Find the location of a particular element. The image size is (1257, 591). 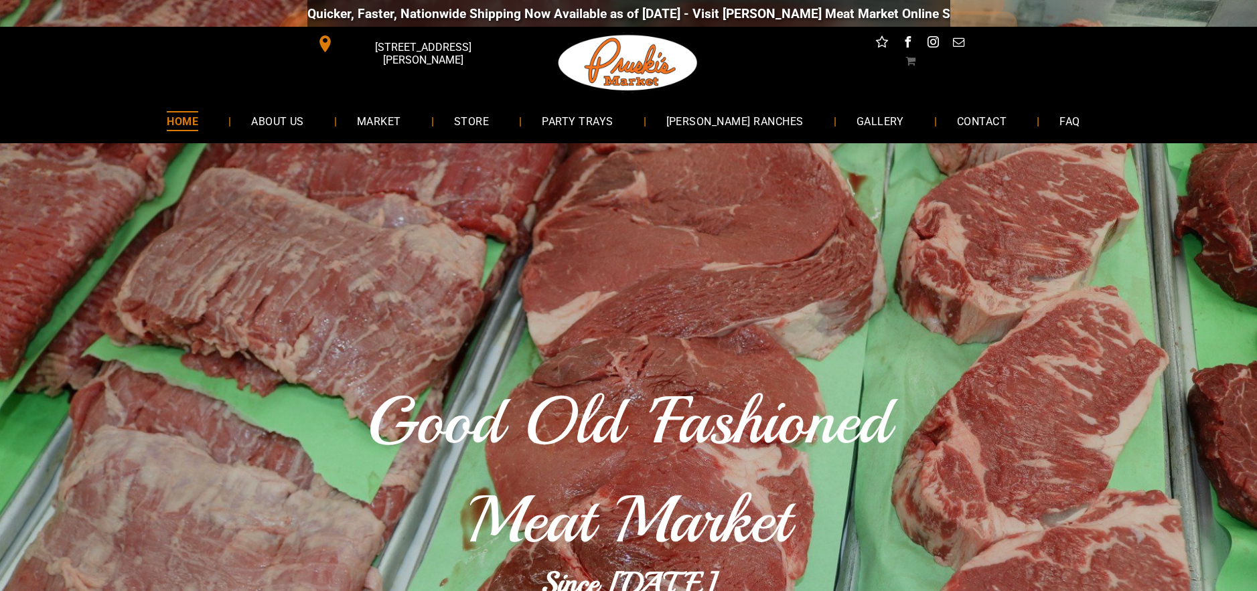

a: GALLERY is located at coordinates (880, 121).